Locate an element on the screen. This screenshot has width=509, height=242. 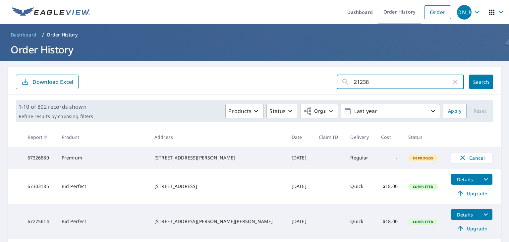
span: Search is located at coordinates (481, 82).